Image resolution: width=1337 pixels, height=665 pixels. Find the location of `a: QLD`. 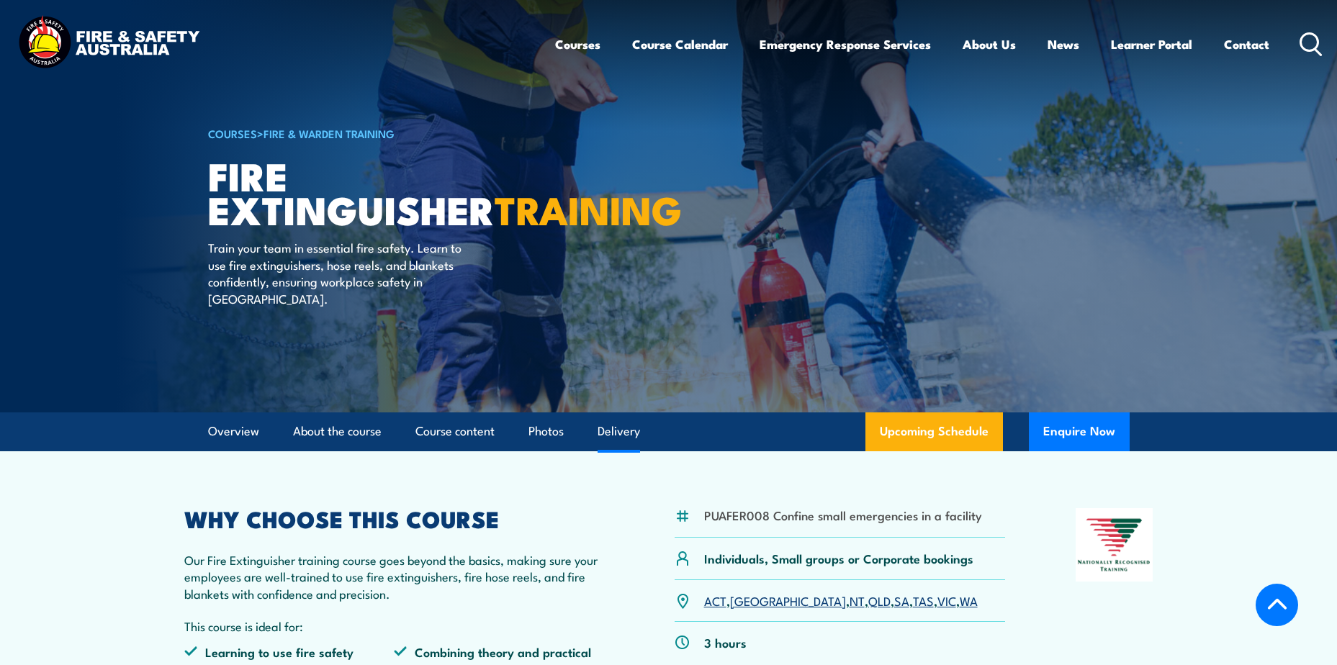

a: QLD is located at coordinates (879, 601).